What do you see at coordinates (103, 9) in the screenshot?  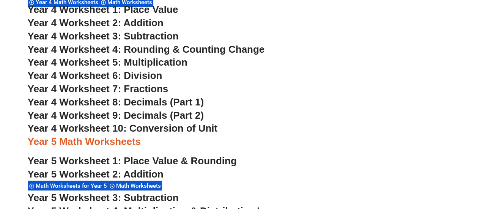 I see `a: Year 4 Worksheet 1: Place Value` at bounding box center [103, 9].